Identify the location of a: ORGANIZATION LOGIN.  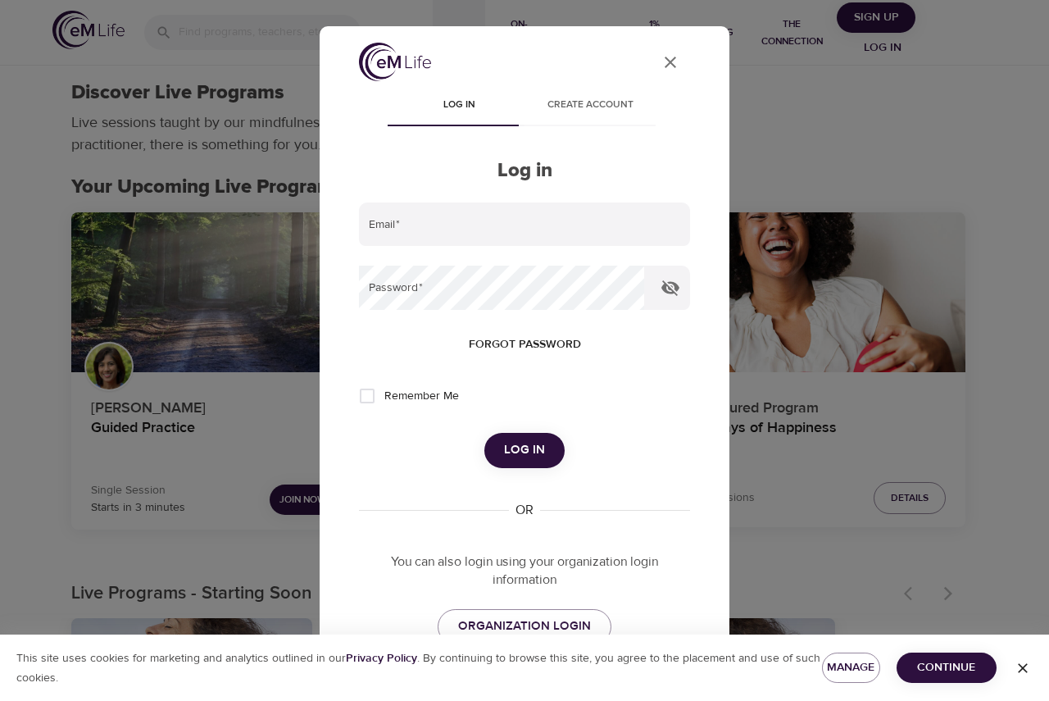
(524, 626).